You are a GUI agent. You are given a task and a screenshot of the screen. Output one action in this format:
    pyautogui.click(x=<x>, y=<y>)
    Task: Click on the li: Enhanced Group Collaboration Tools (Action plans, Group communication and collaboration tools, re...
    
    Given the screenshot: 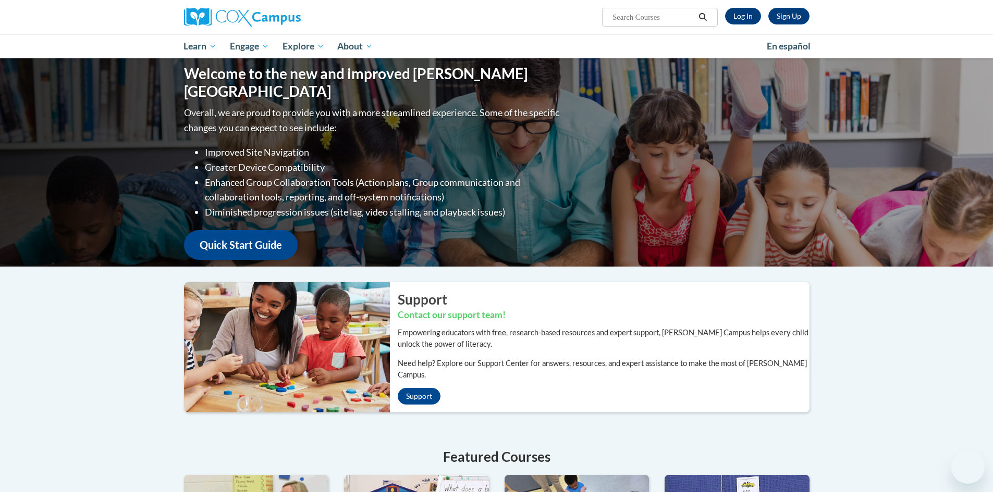 What is the action you would take?
    pyautogui.click(x=383, y=190)
    